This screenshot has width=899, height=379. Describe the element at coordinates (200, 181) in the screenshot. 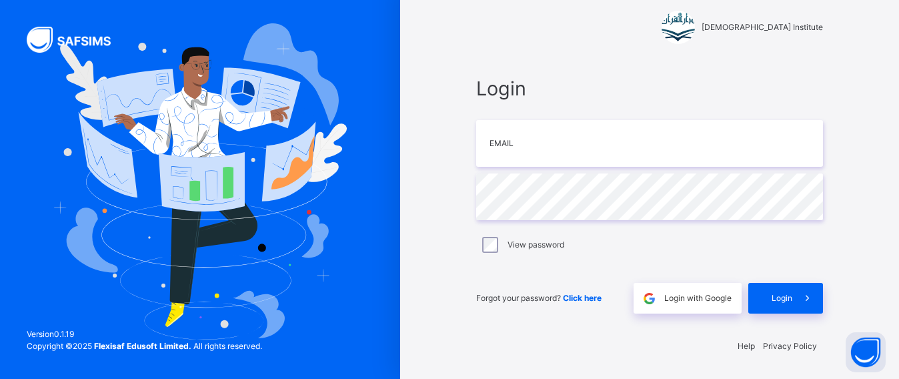

I see `img: Hero Image` at that location.